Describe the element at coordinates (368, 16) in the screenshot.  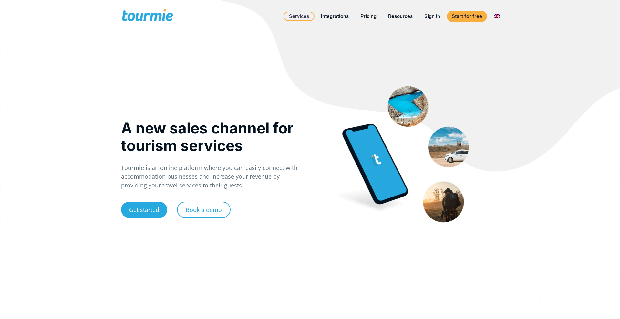
I see `a: Pricing` at that location.